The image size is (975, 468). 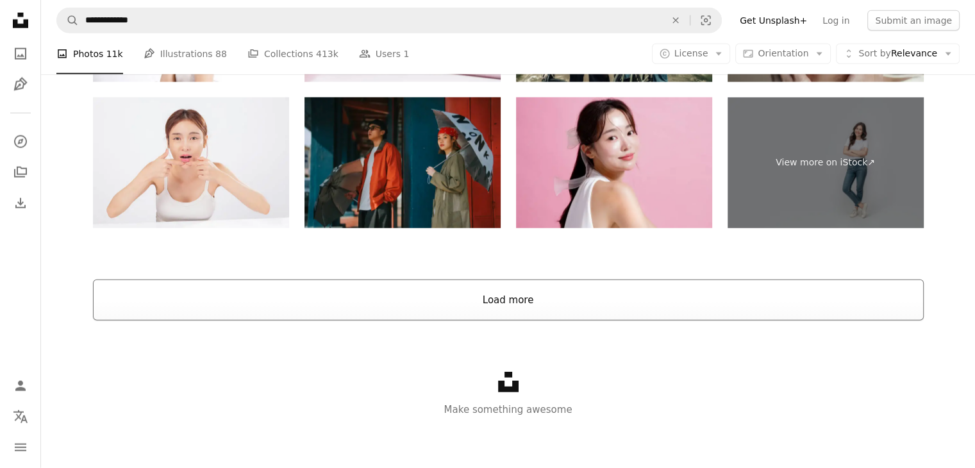 What do you see at coordinates (389, 21) in the screenshot?
I see `form: Find visuals sitewide` at bounding box center [389, 21].